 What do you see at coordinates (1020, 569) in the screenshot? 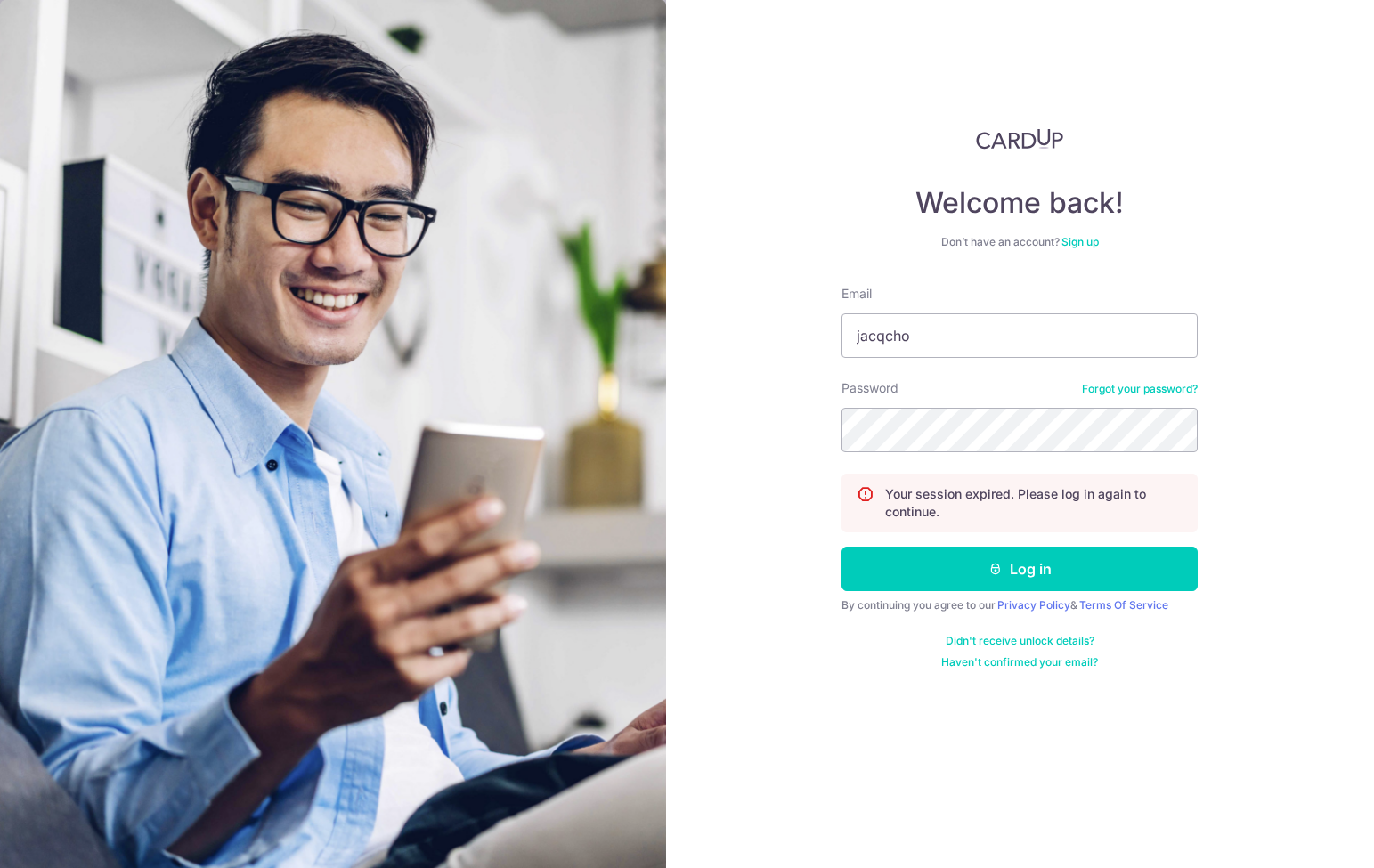
I see `button: Log in` at bounding box center [1020, 569].